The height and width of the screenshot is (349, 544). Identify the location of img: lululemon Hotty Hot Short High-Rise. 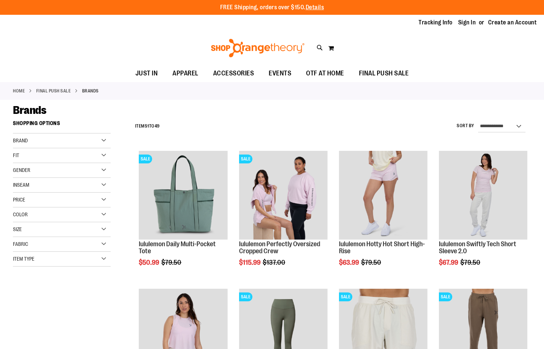
(383, 195).